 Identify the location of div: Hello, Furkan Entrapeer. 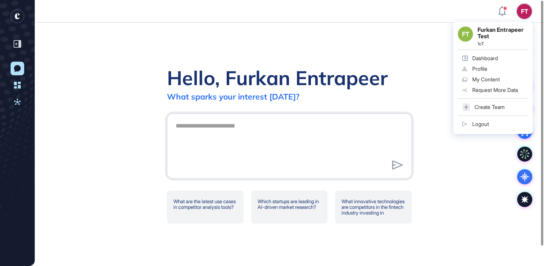
(277, 77).